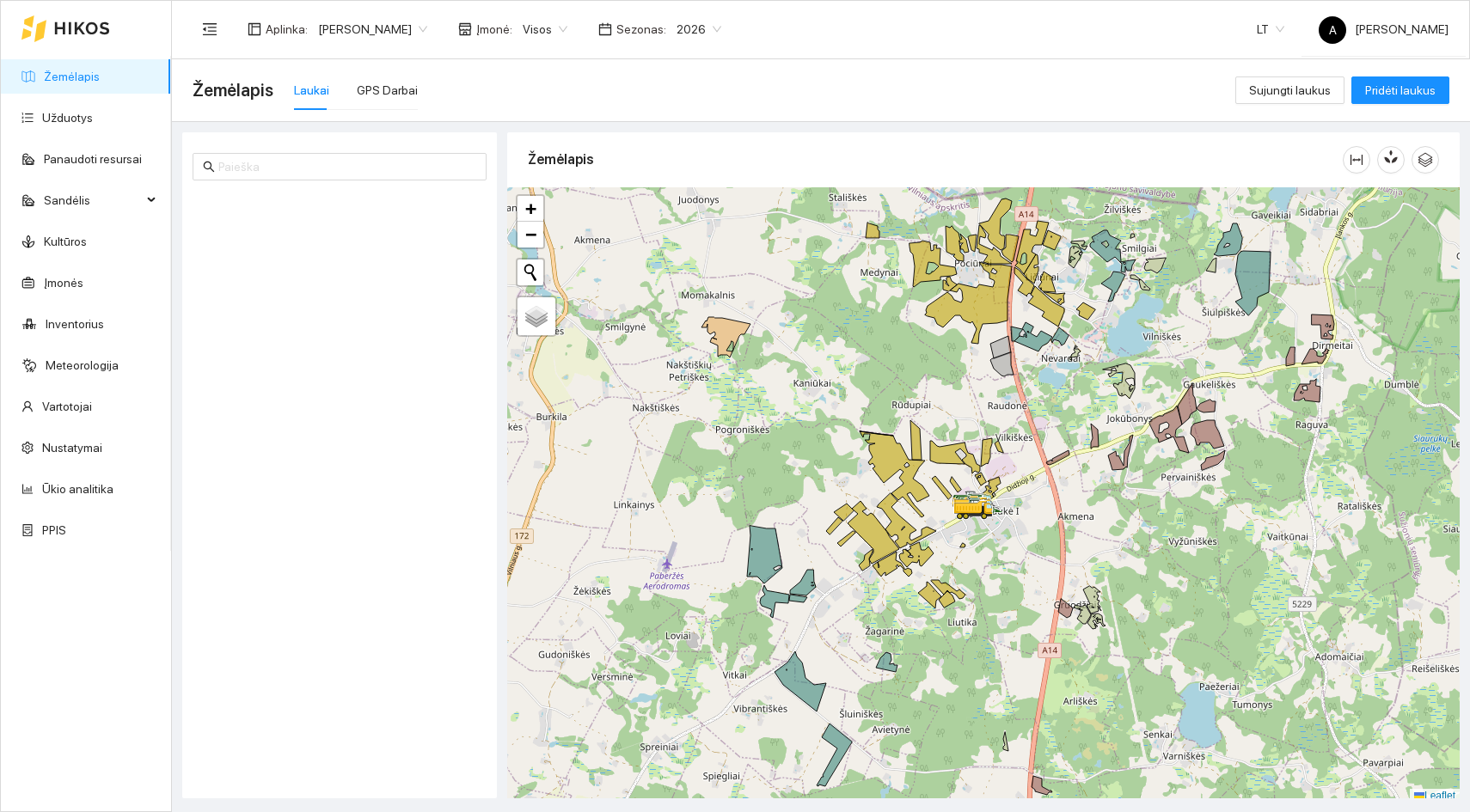  I want to click on a: Layers, so click(536, 316).